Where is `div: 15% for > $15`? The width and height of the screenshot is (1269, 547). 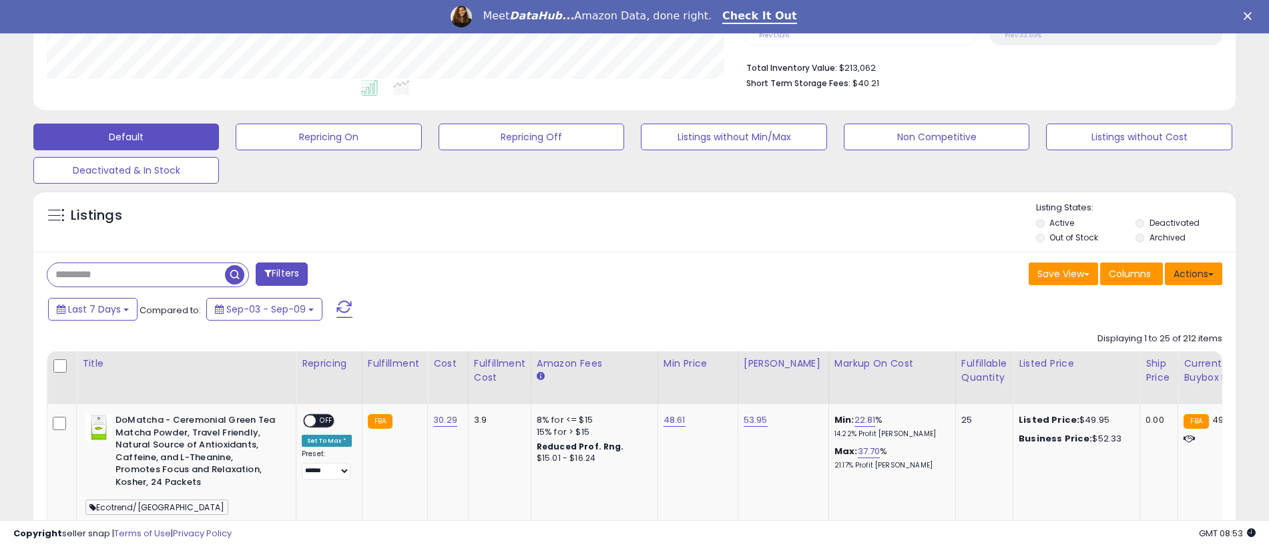
div: 15% for > $15 is located at coordinates (592, 432).